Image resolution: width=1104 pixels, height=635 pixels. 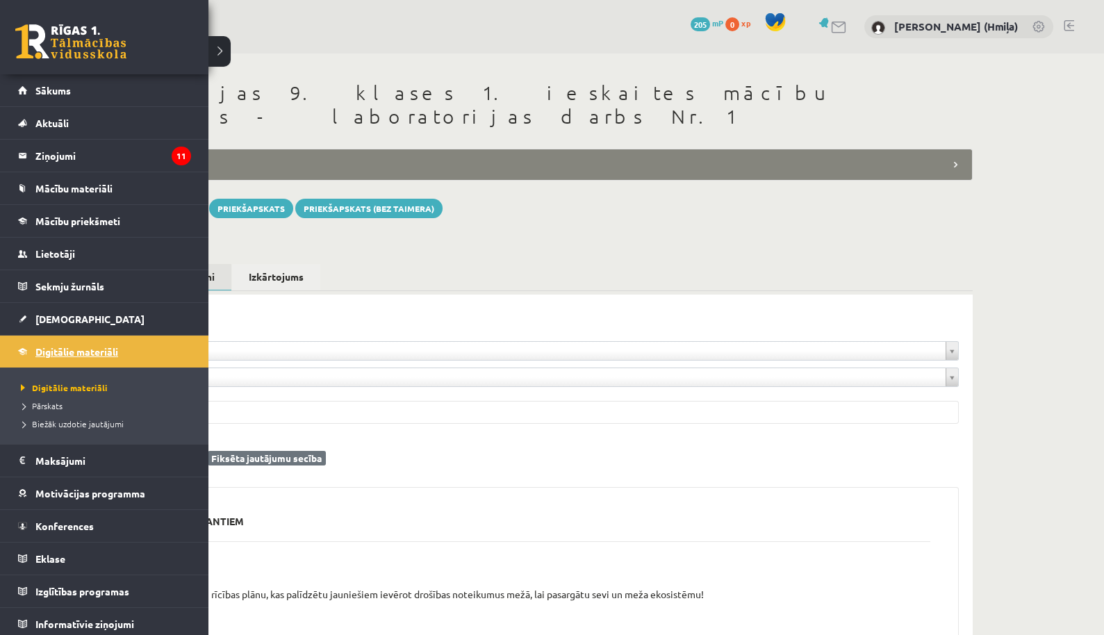 What do you see at coordinates (700, 24) in the screenshot?
I see `span: 205` at bounding box center [700, 24].